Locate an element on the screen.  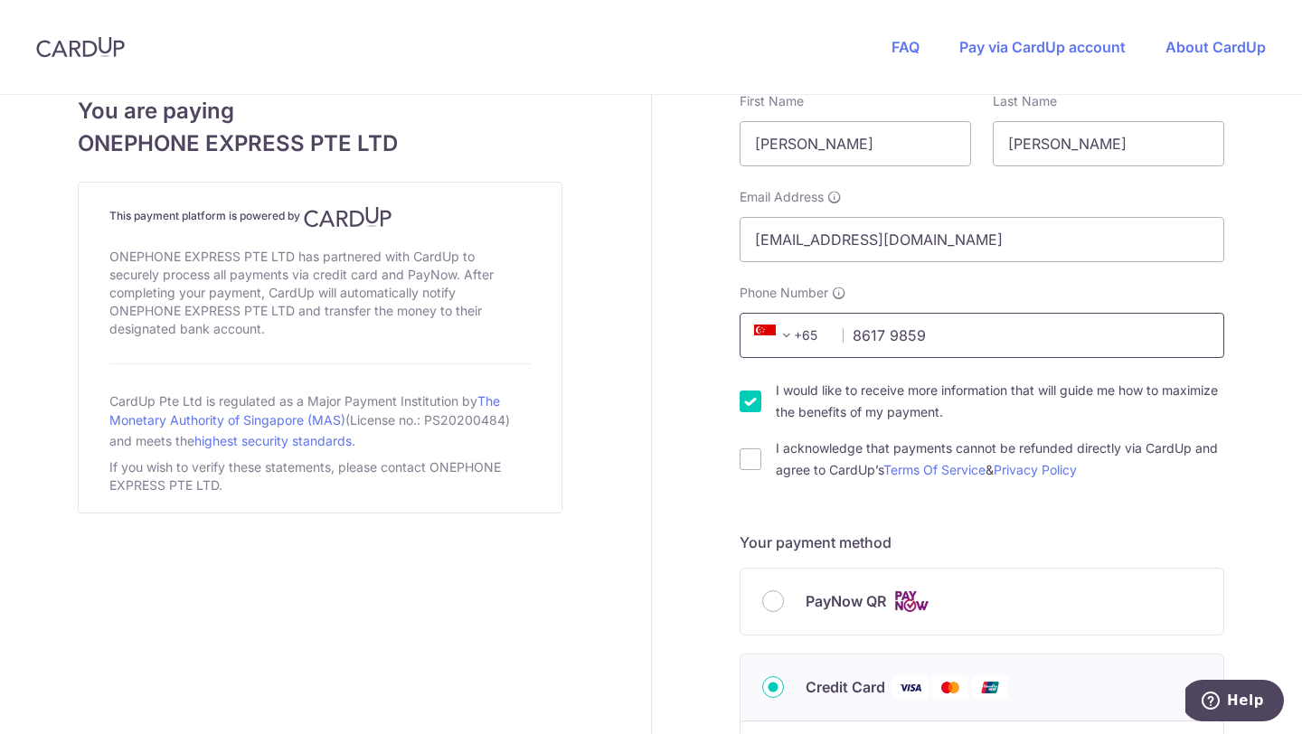
img: Cards logo is located at coordinates (911, 601).